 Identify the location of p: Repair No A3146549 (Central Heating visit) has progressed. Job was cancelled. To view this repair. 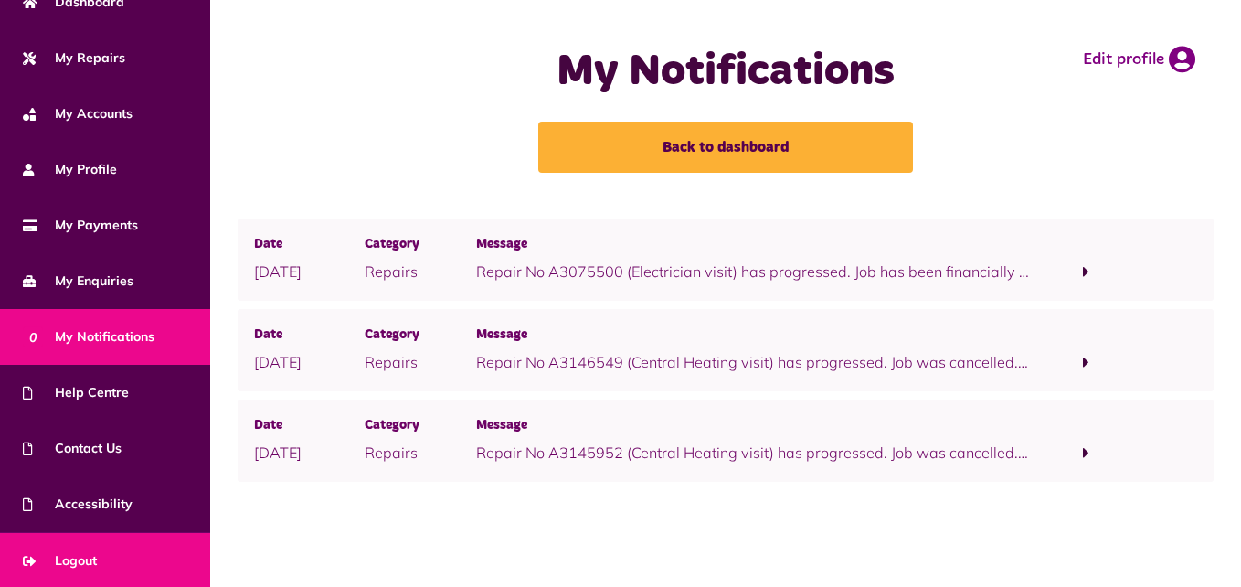
(753, 362).